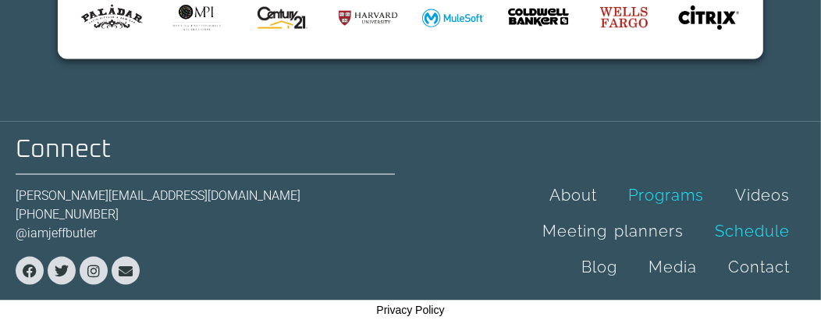 This screenshot has width=821, height=331. Describe the element at coordinates (205, 150) in the screenshot. I see `h2: Connect` at that location.